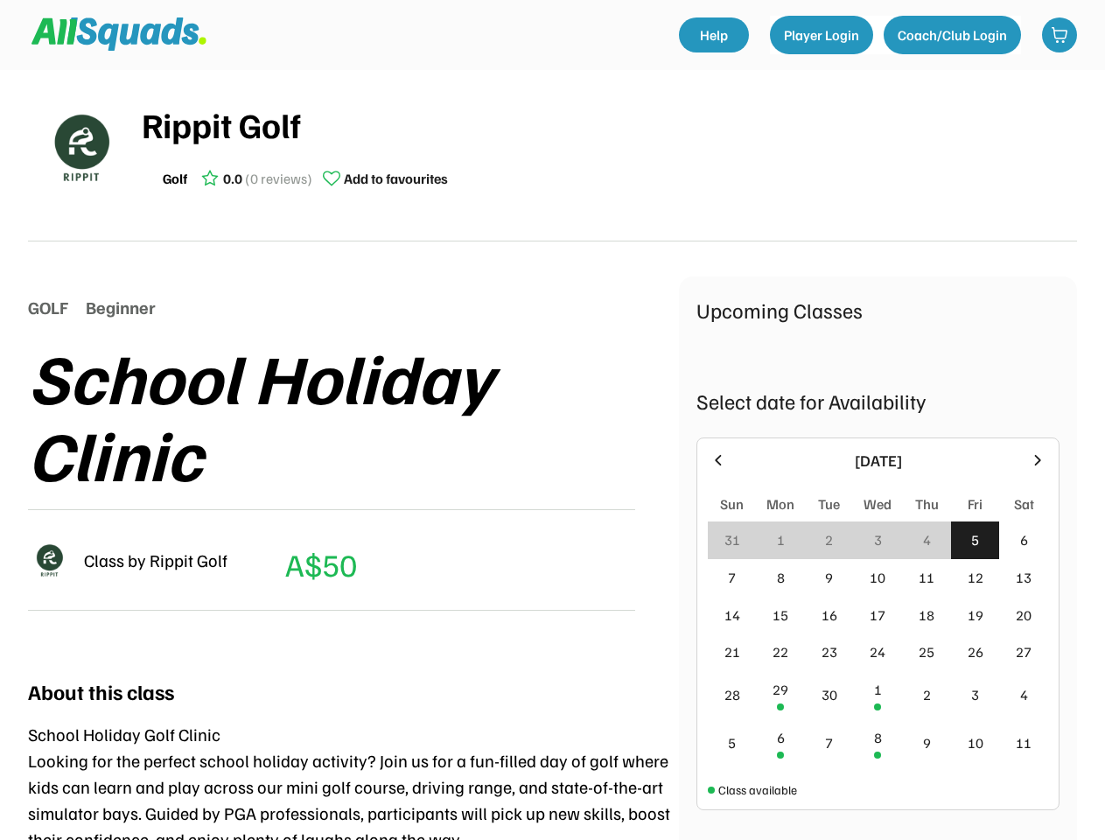  What do you see at coordinates (830, 695) in the screenshot?
I see `div: 30` at bounding box center [830, 695].